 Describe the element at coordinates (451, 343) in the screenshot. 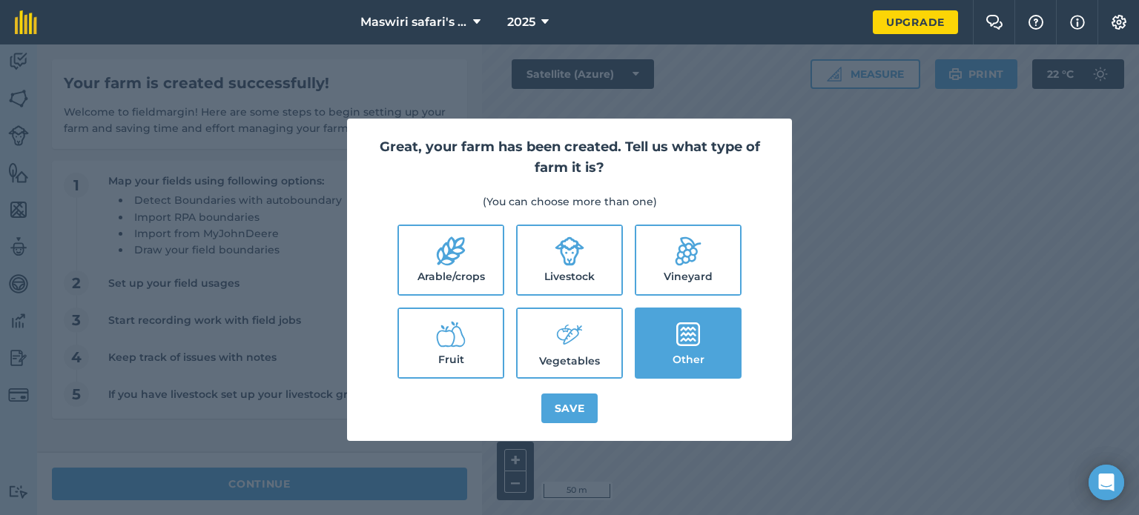

I see `label: Fruit` at that location.